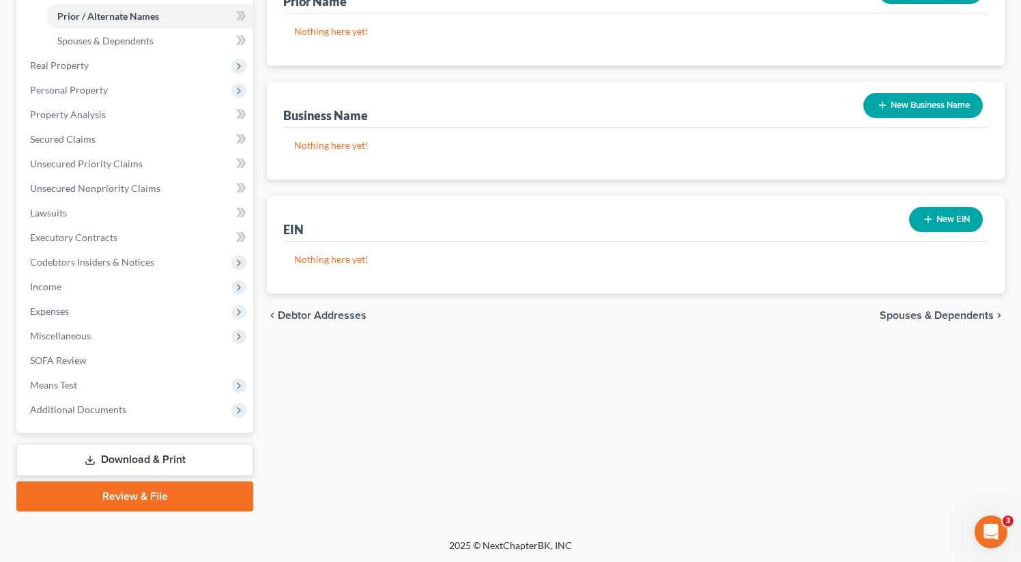 The height and width of the screenshot is (562, 1021). Describe the element at coordinates (69, 89) in the screenshot. I see `span: Personal Property` at that location.